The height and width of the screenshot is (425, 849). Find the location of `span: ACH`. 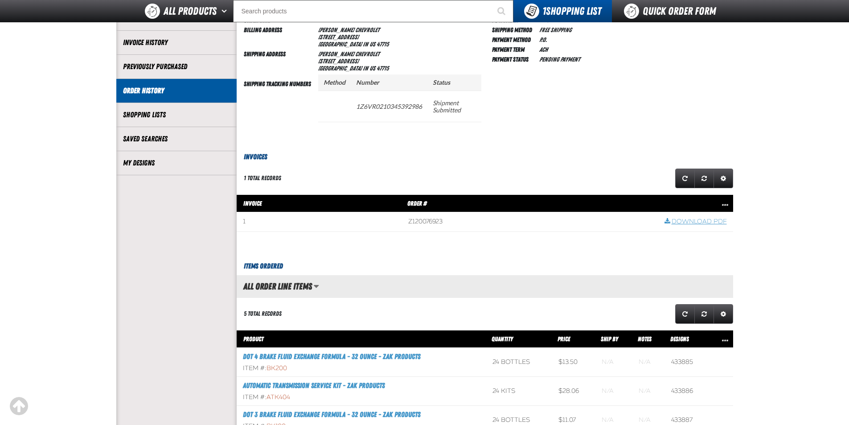

span: ACH is located at coordinates (543, 49).